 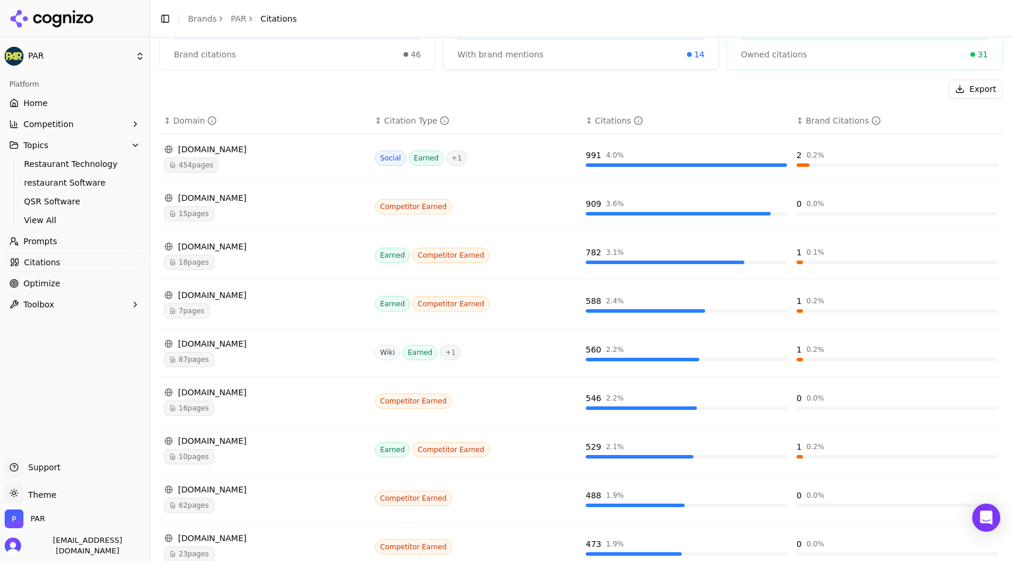 I want to click on div: 473, so click(x=593, y=544).